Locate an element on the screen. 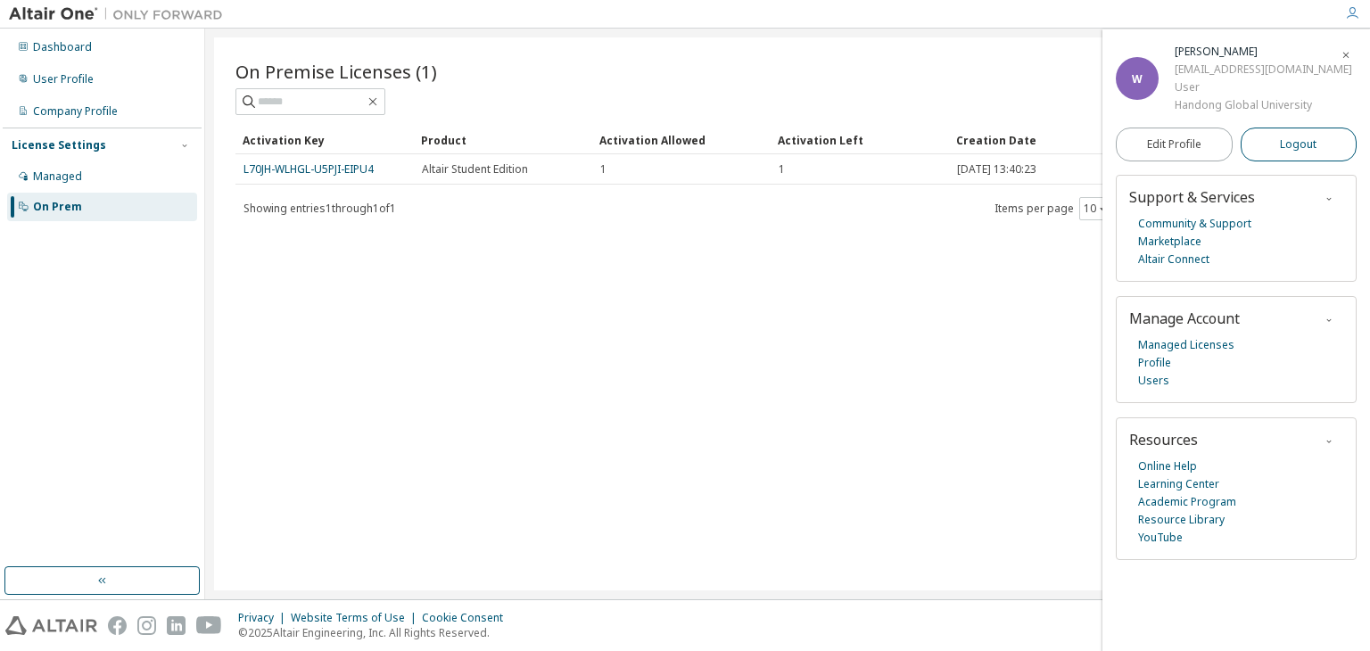 The height and width of the screenshot is (651, 1370). a: Academic Program is located at coordinates (1187, 502).